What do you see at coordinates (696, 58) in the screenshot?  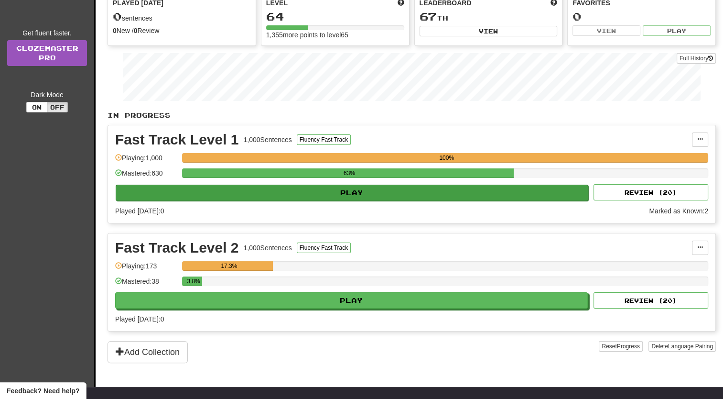 I see `button: Full History` at bounding box center [696, 58].